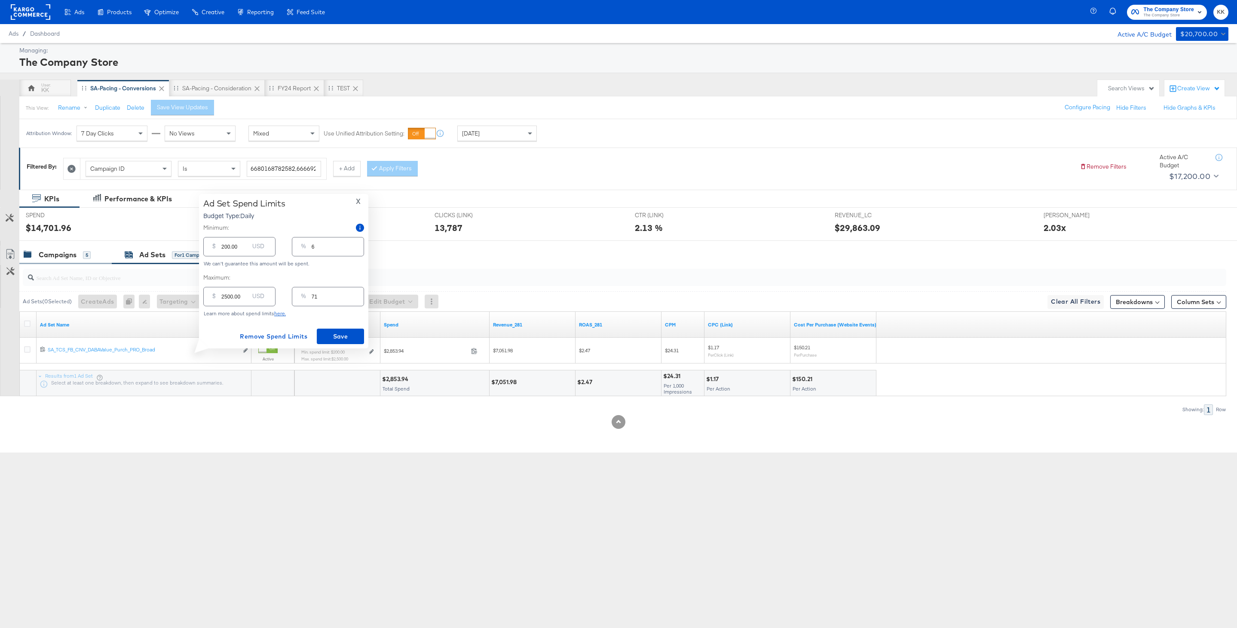  I want to click on div: FY24 Report, so click(294, 88).